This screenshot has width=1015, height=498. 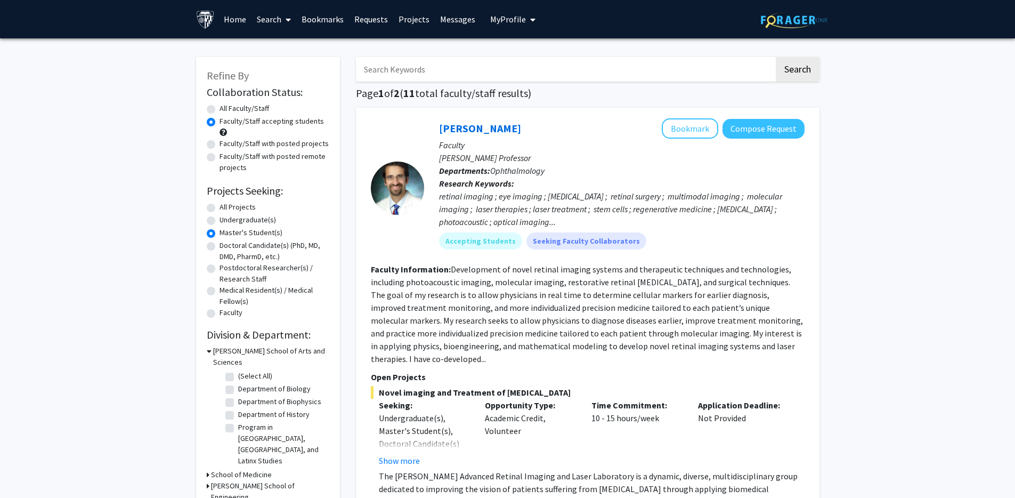 I want to click on label: Doctoral Candidate(s) (PhD, MD, DMD, PharmD, etc.), so click(x=274, y=251).